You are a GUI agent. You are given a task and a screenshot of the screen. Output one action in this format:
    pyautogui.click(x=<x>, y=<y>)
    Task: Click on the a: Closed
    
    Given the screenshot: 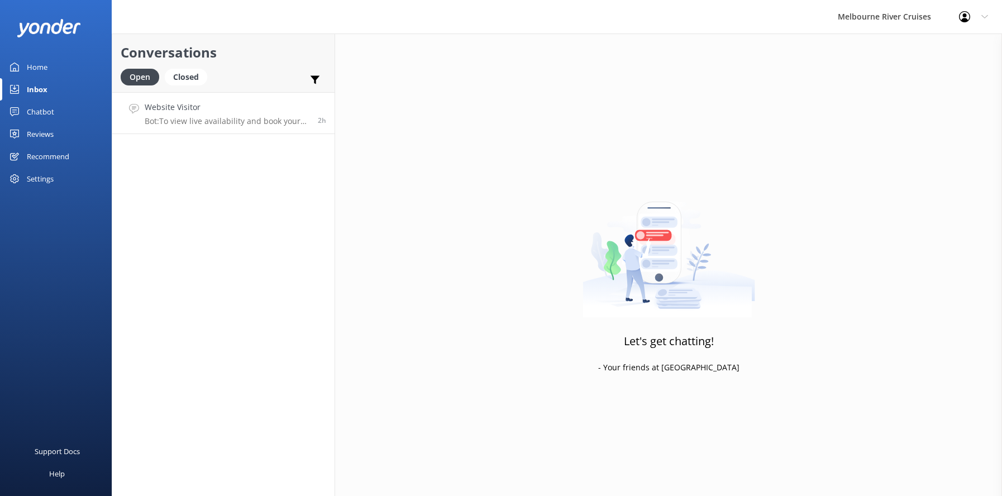 What is the action you would take?
    pyautogui.click(x=189, y=77)
    